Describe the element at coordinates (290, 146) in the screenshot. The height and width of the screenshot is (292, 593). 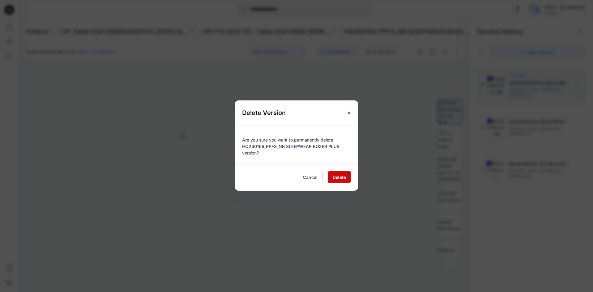
I see `span: HQ260169_PPFS_NB SLEEPWEAR BOXER PLUS` at that location.